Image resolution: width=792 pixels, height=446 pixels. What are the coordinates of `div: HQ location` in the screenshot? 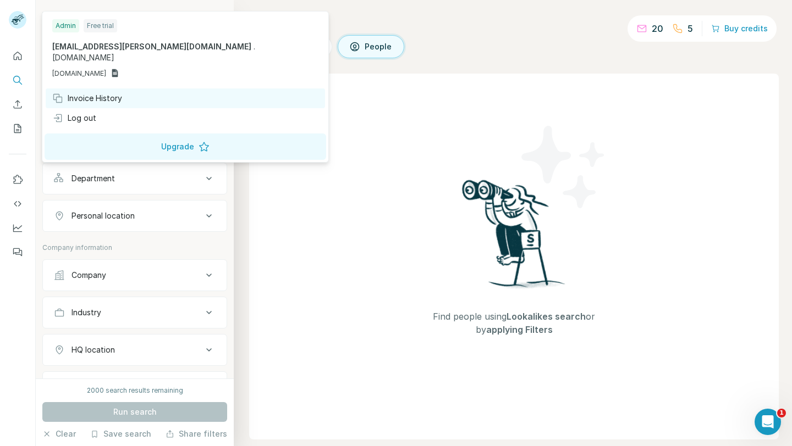 It's located at (93, 350).